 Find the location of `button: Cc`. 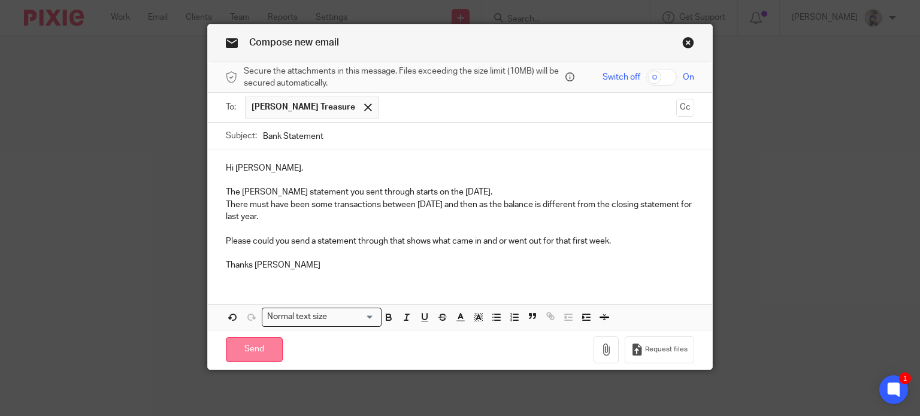

button: Cc is located at coordinates (685, 108).